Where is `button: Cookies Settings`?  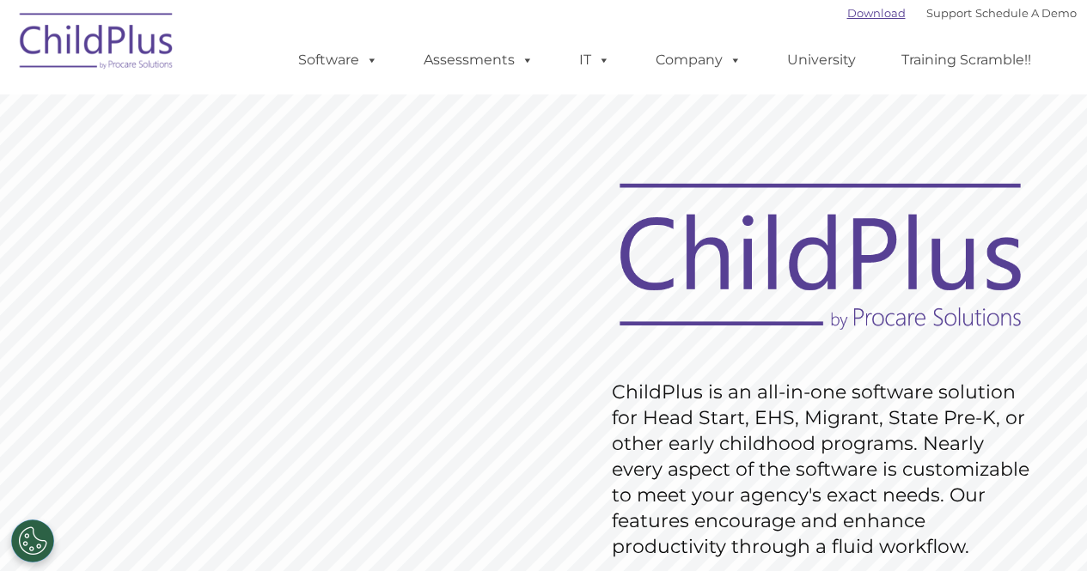
button: Cookies Settings is located at coordinates (33, 541).